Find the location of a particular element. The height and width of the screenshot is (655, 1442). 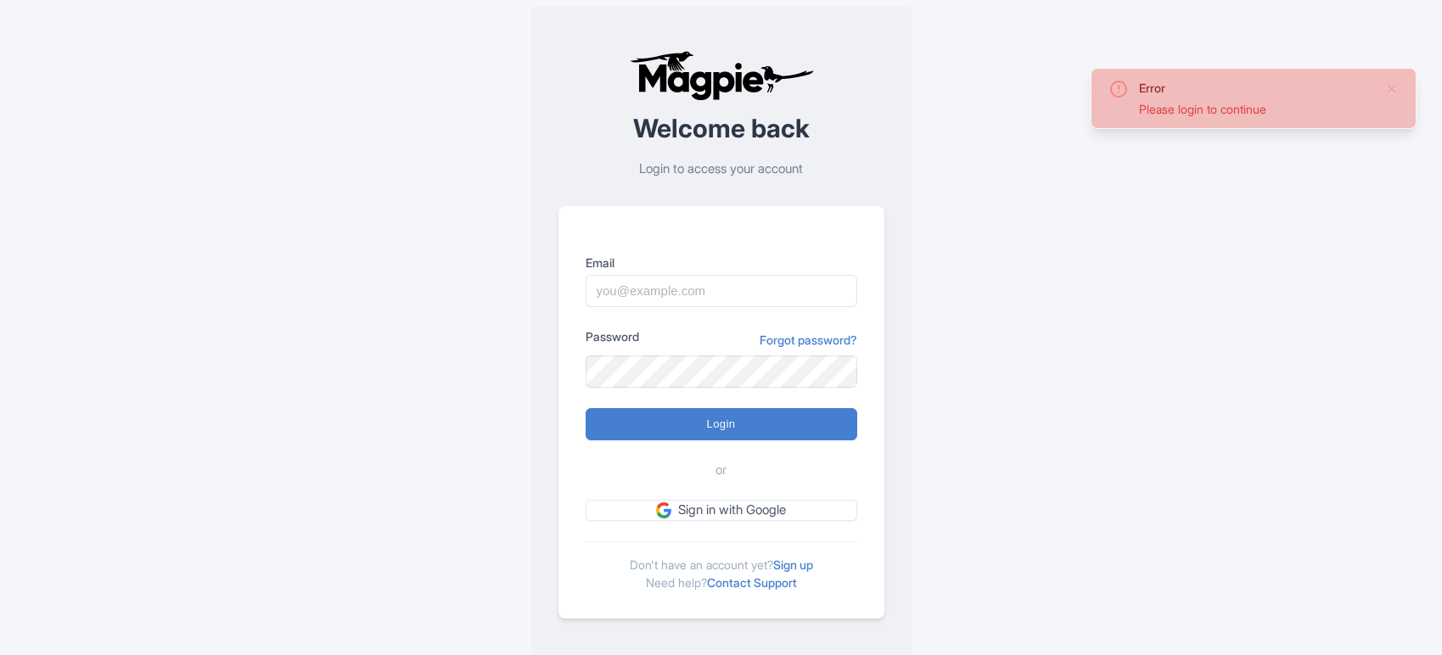

div: Please login to continue is located at coordinates (1255, 109).